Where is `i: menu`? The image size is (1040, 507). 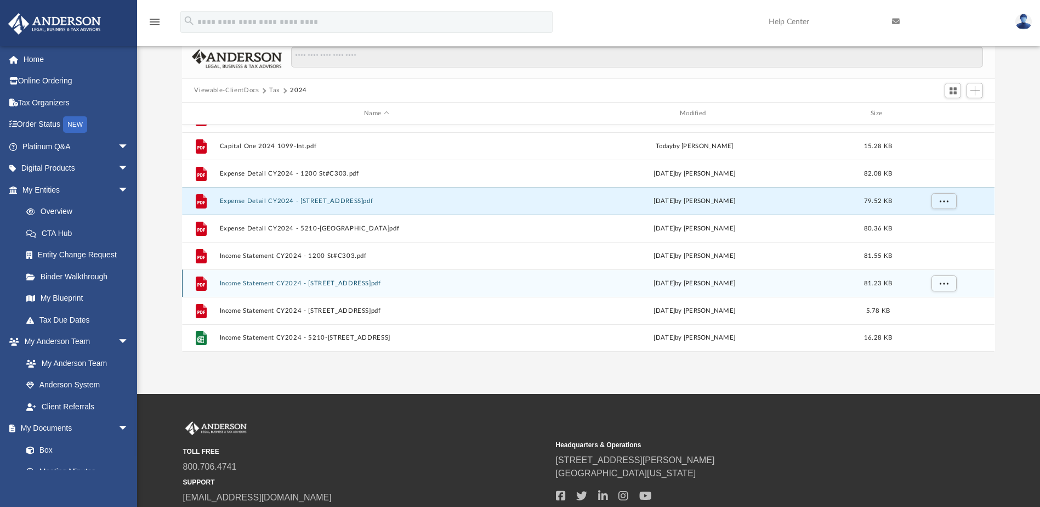 i: menu is located at coordinates (155, 22).